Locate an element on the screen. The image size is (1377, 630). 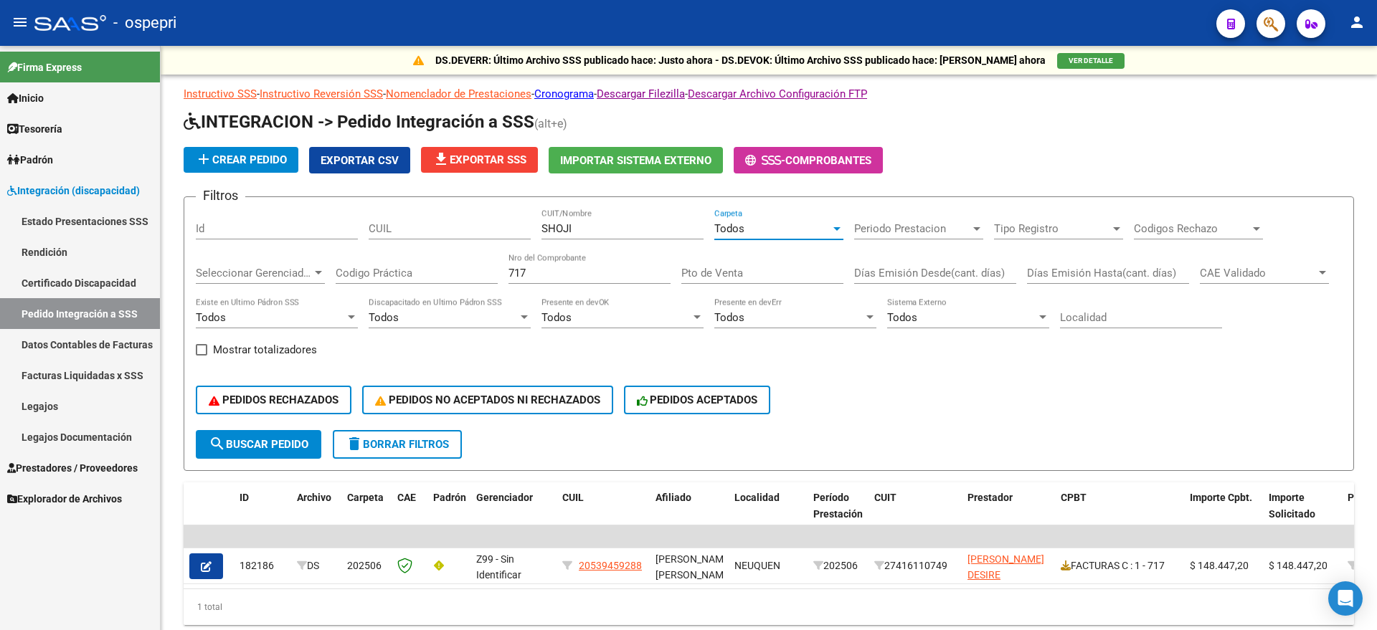
mat-icon: person is located at coordinates (1357, 22).